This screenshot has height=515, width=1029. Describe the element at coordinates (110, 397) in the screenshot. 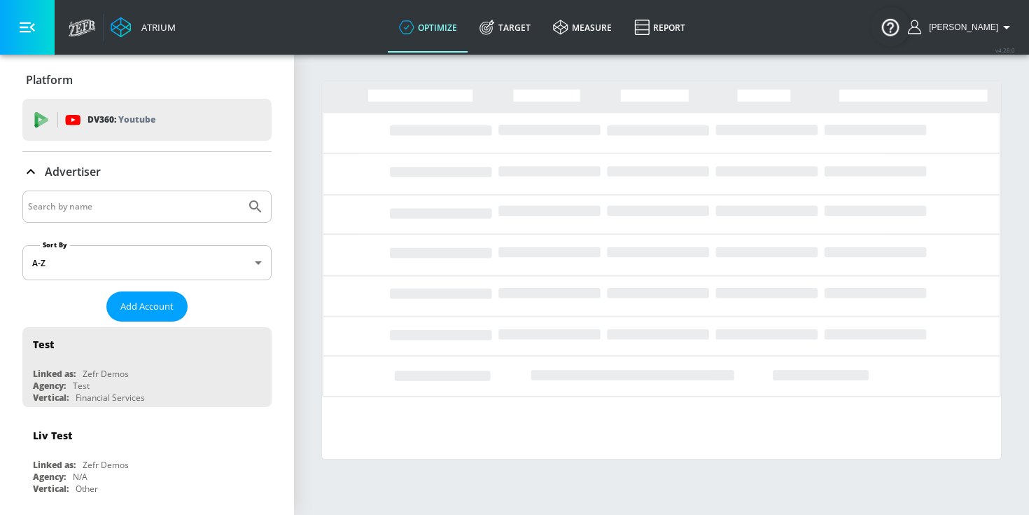

I see `div: Financial Services` at that location.